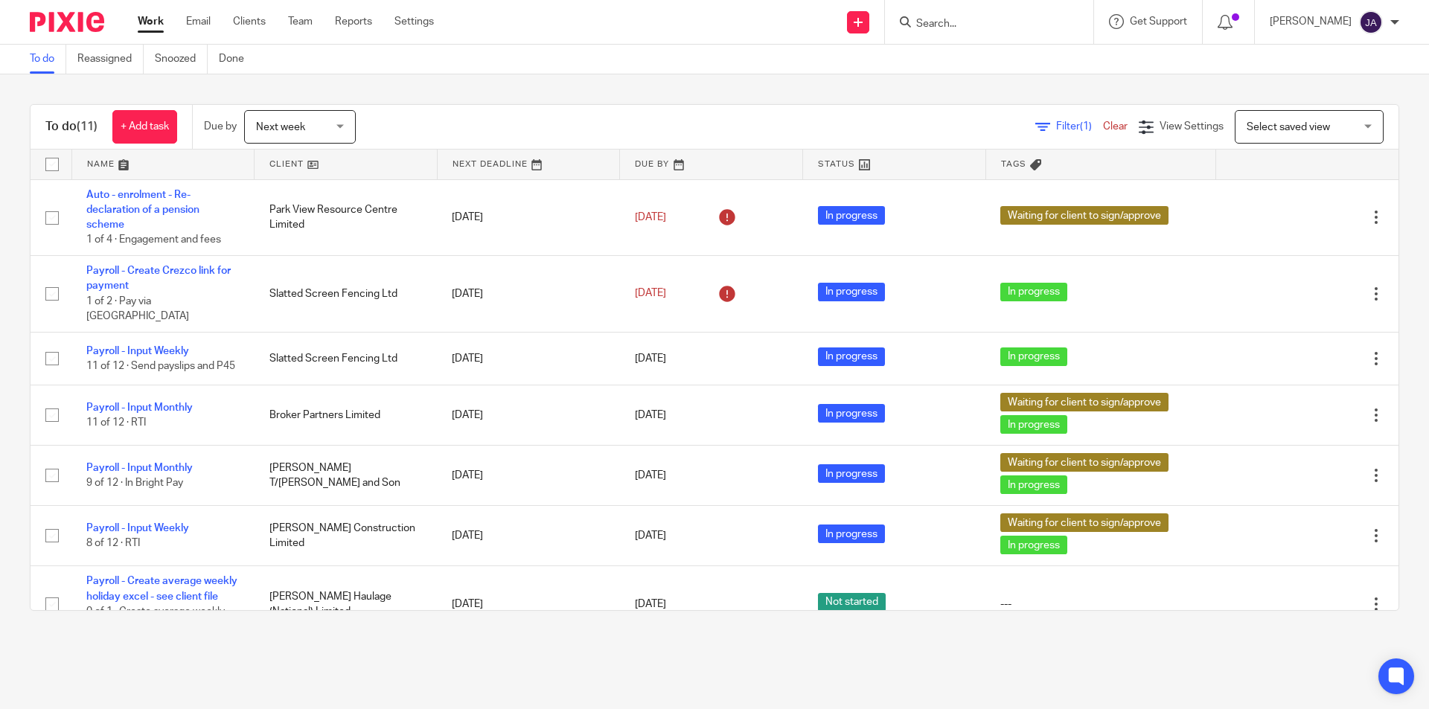 The height and width of the screenshot is (709, 1429). I want to click on a: Work, so click(150, 22).